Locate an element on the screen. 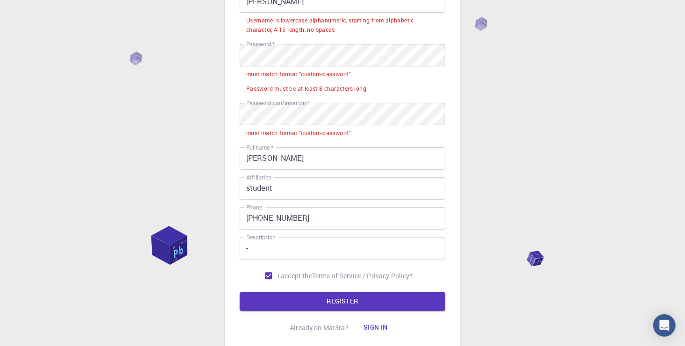 This screenshot has width=685, height=346. label: Password is located at coordinates (260, 44).